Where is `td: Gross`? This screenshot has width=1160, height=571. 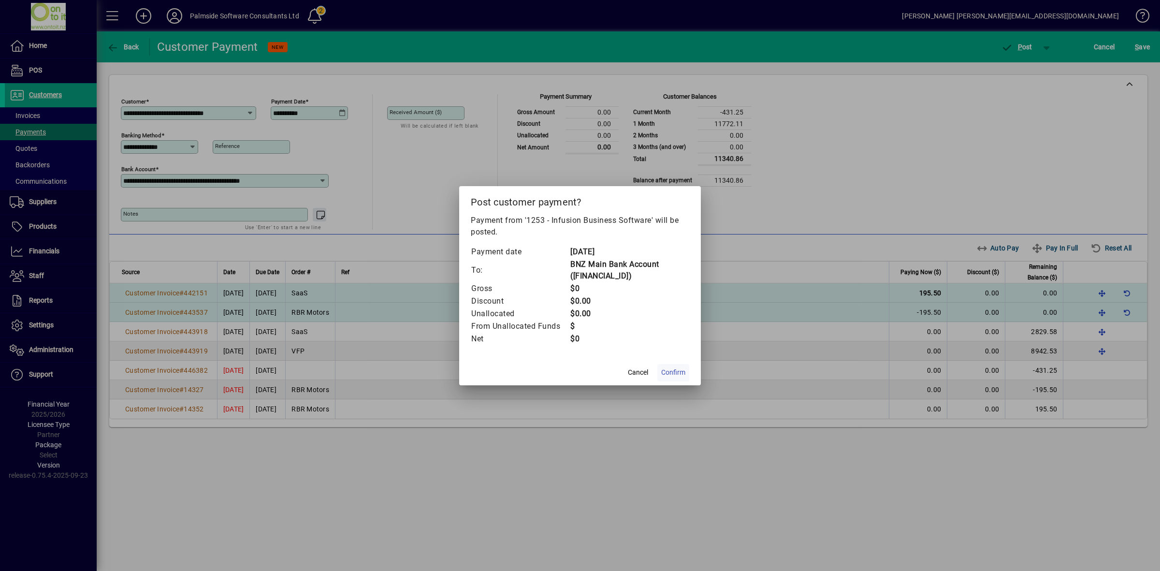 td: Gross is located at coordinates (520, 289).